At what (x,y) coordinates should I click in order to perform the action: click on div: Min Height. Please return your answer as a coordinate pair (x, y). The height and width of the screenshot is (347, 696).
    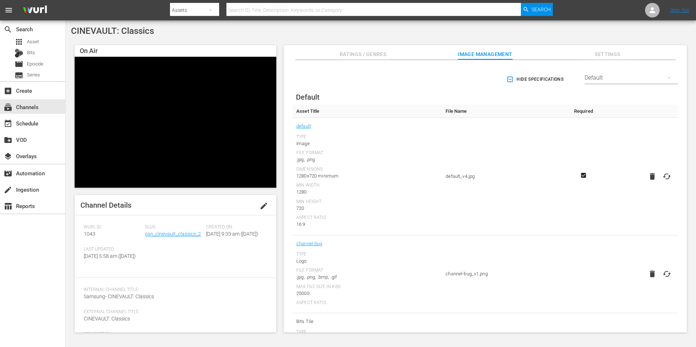
    Looking at the image, I should click on (367, 202).